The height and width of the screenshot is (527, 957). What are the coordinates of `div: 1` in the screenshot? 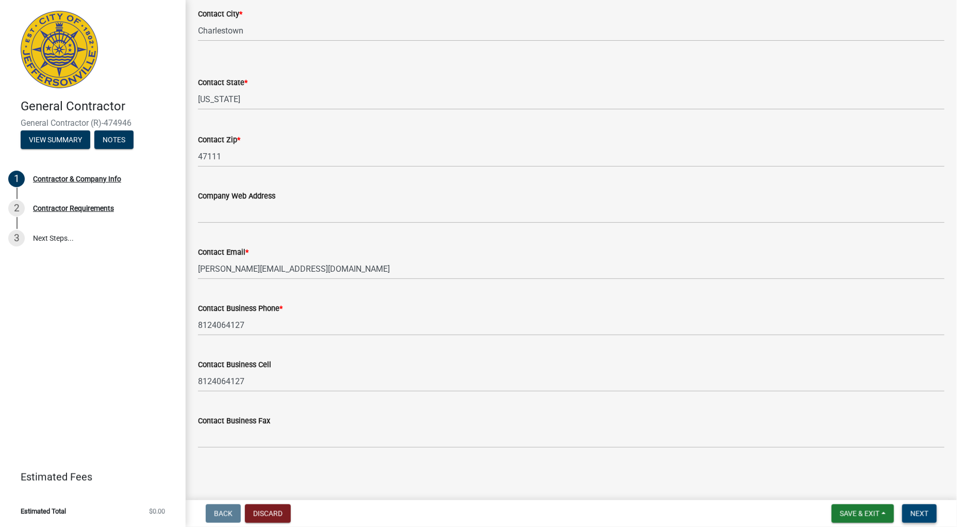 It's located at (16, 179).